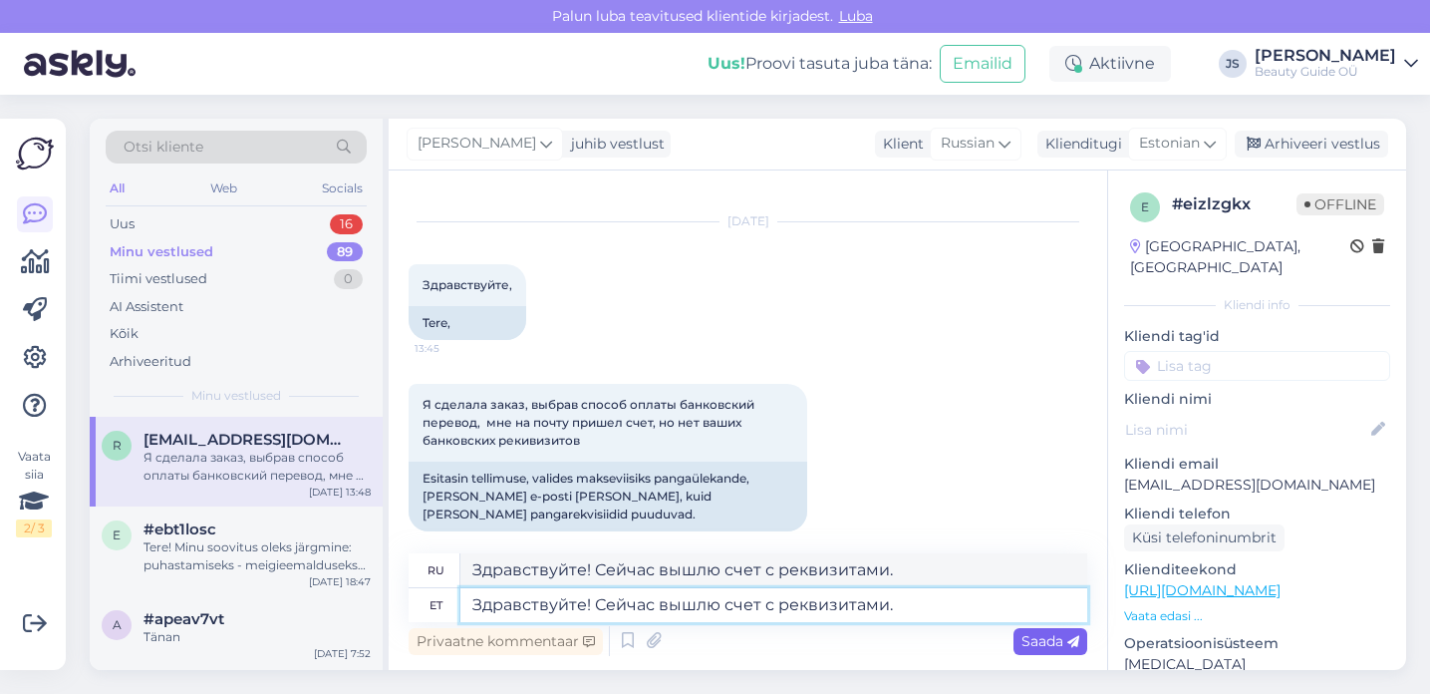  I want to click on span: #apeav7vt, so click(183, 619).